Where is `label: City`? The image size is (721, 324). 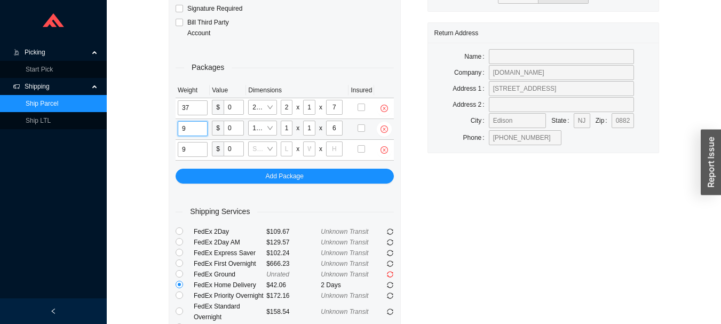 label: City is located at coordinates (480, 121).